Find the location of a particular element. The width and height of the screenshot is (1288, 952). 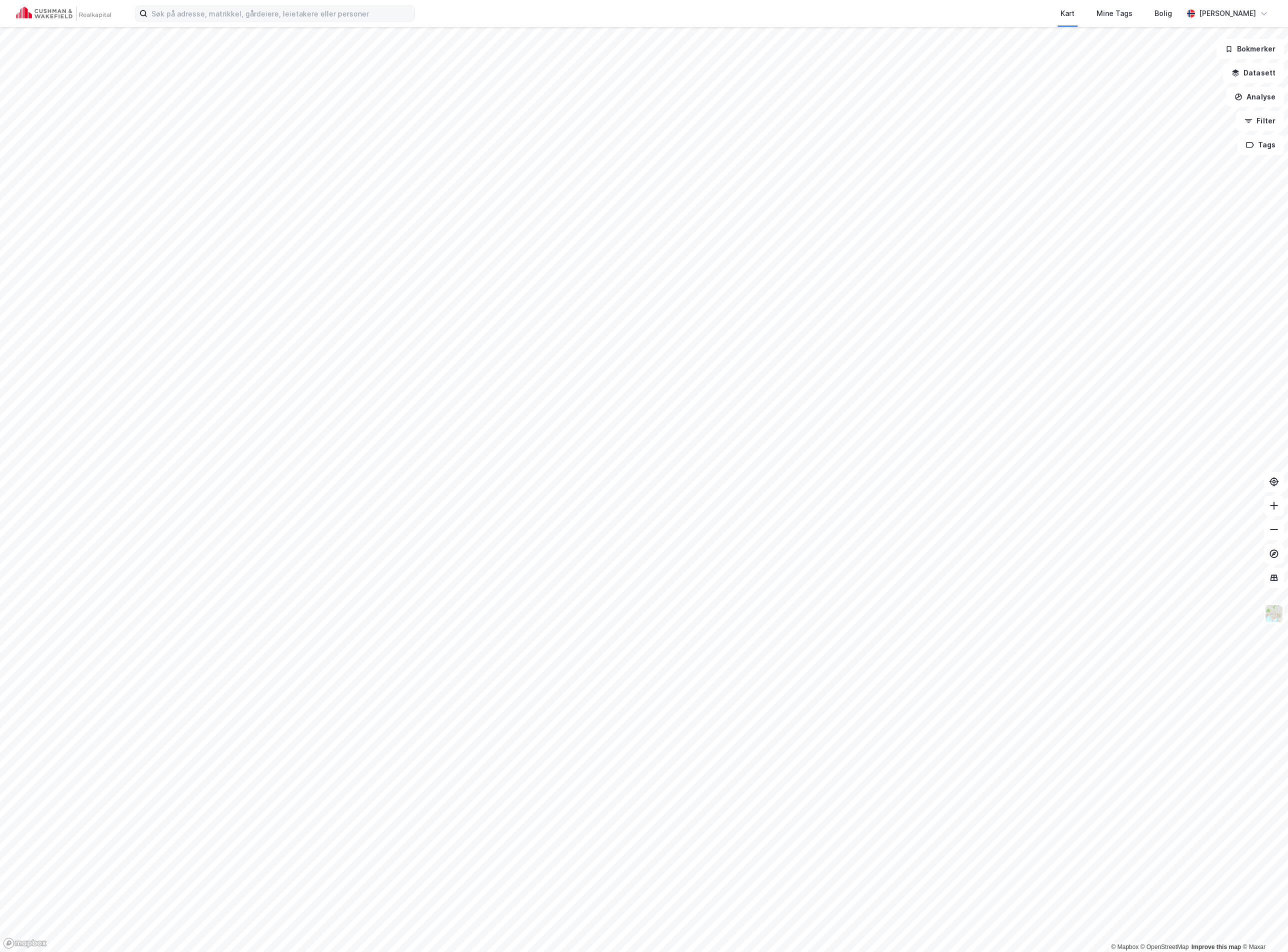

button: Tags is located at coordinates (1260, 145).